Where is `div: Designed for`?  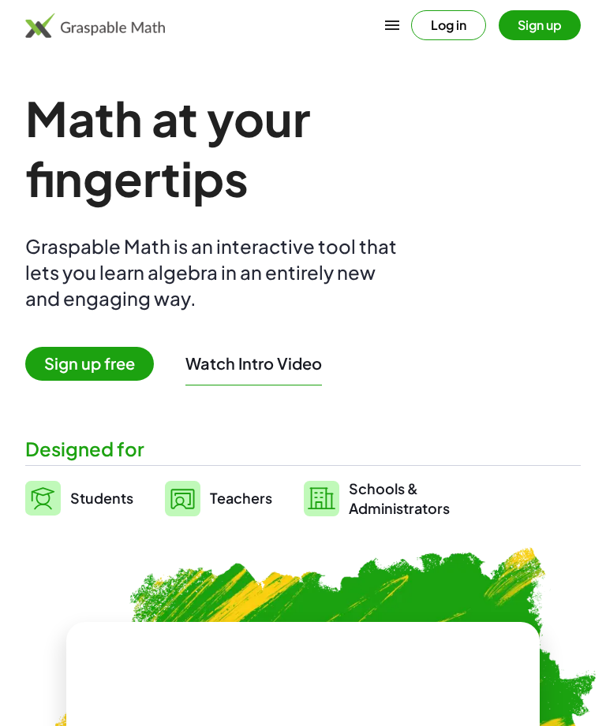 div: Designed for is located at coordinates (303, 449).